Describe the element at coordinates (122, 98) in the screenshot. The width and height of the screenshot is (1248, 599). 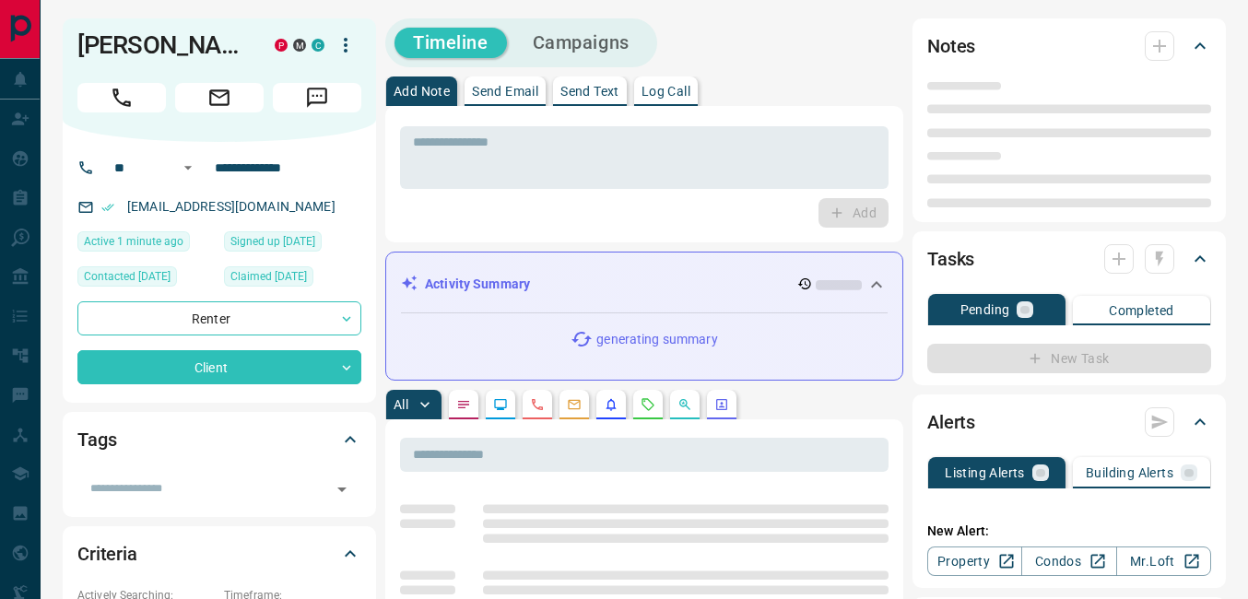
I see `span: Call` at that location.